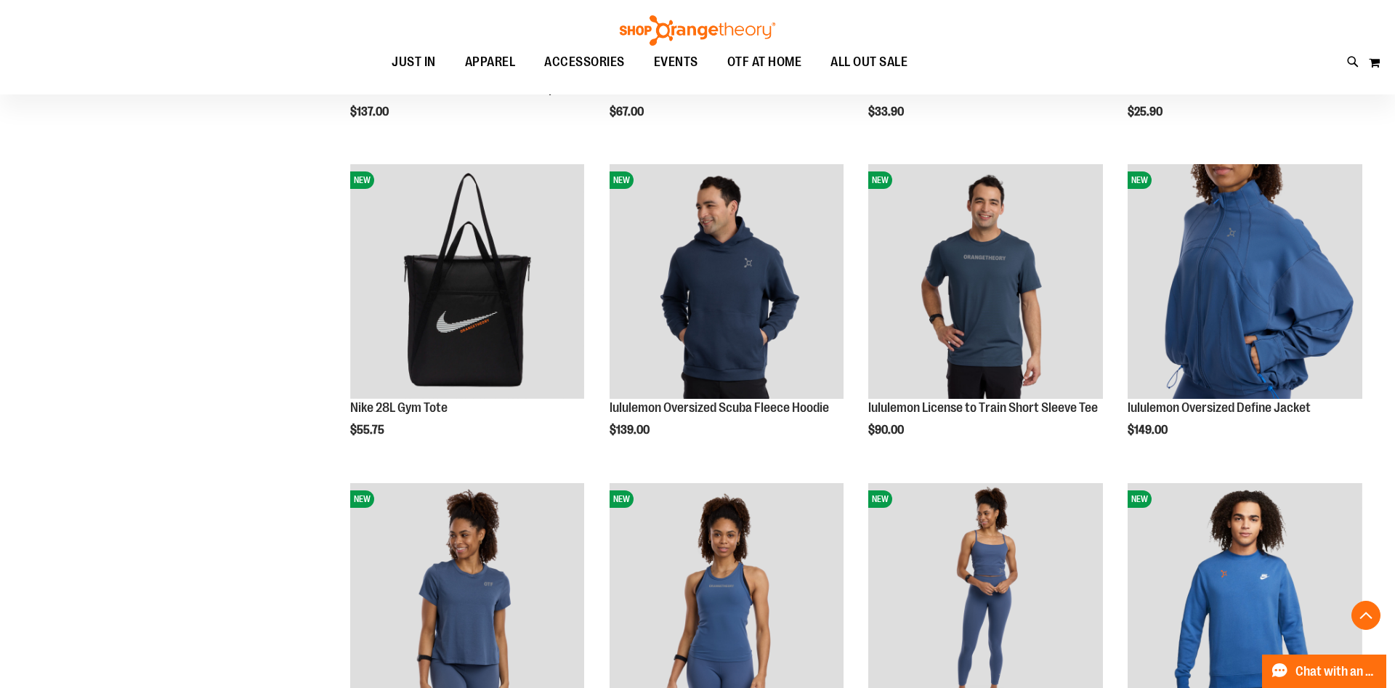 This screenshot has height=688, width=1395. I want to click on img: lululemon License to Train Short Sleeve Tee, so click(985, 281).